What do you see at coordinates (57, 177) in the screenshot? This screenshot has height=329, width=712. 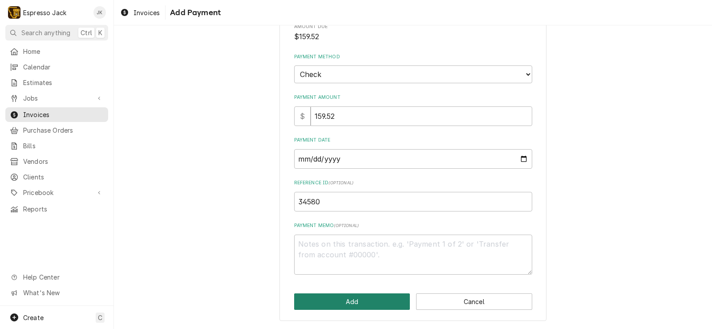 I see `a: Clients` at bounding box center [57, 177].